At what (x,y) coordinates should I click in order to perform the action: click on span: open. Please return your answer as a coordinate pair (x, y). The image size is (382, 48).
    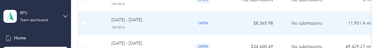
    Looking at the image, I should click on (203, 23).